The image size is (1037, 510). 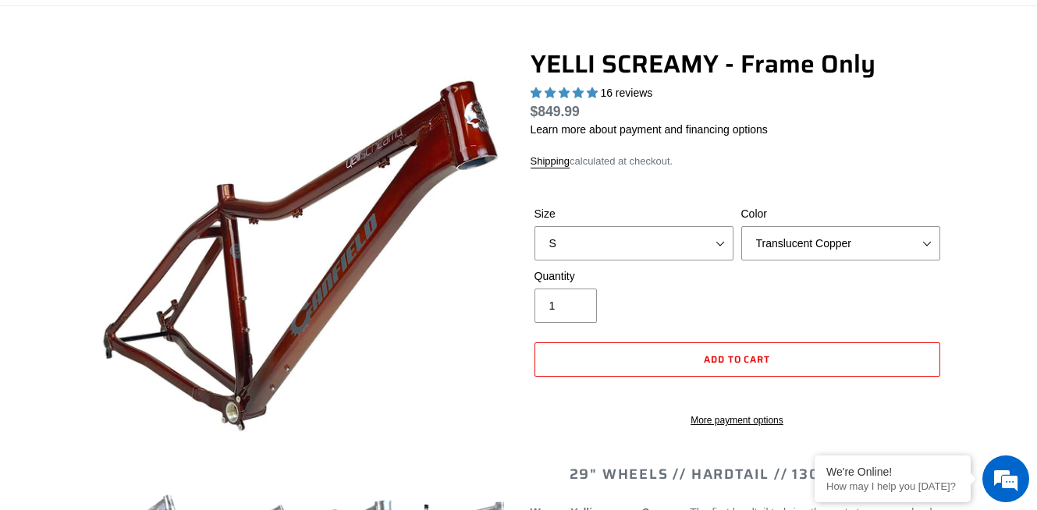 What do you see at coordinates (566, 93) in the screenshot?
I see `span: 5.00 stars` at bounding box center [566, 93].